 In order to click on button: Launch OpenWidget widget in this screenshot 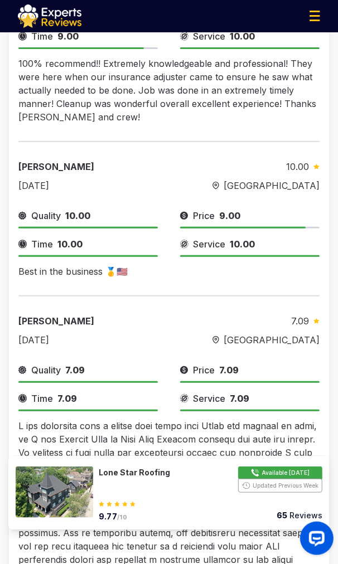, I will do `click(26, 21)`.